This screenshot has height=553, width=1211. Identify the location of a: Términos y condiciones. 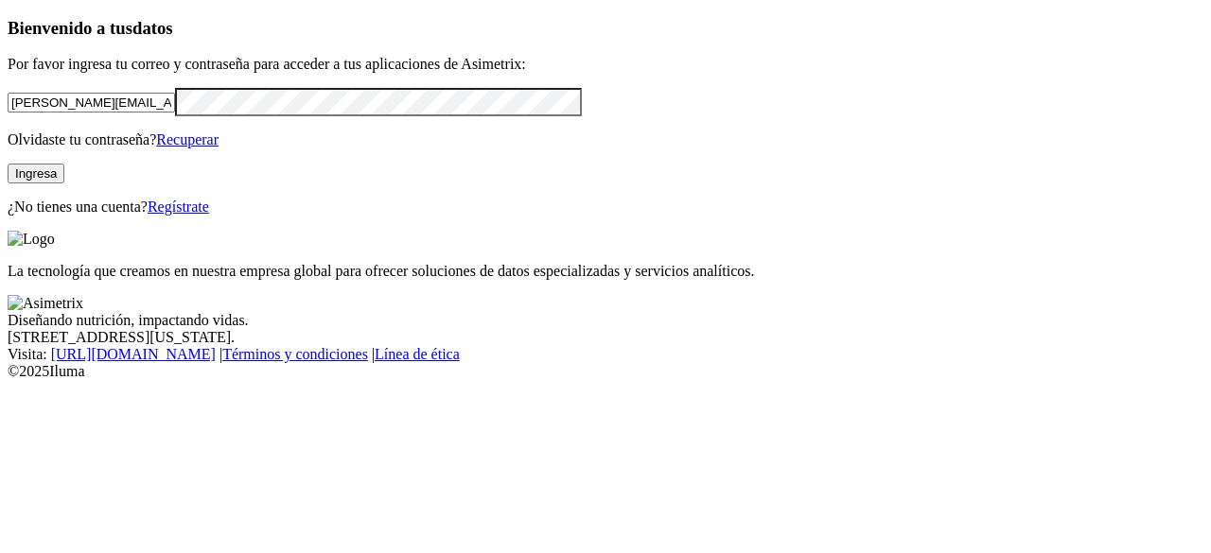
(295, 354).